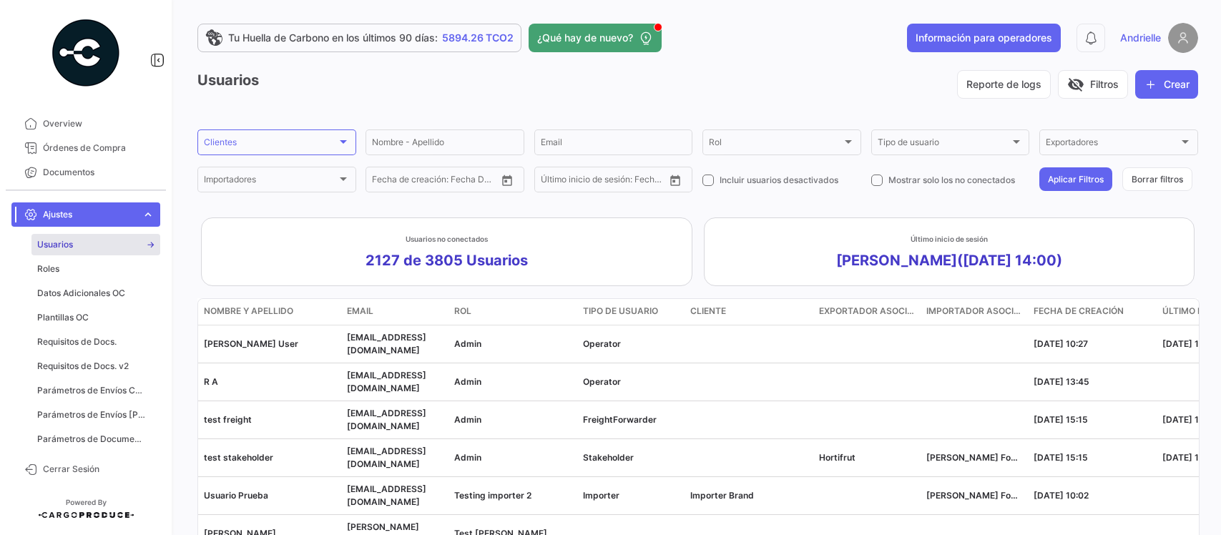 The height and width of the screenshot is (535, 1221). Describe the element at coordinates (513, 312) in the screenshot. I see `datatable-header-cell: Rol` at that location.